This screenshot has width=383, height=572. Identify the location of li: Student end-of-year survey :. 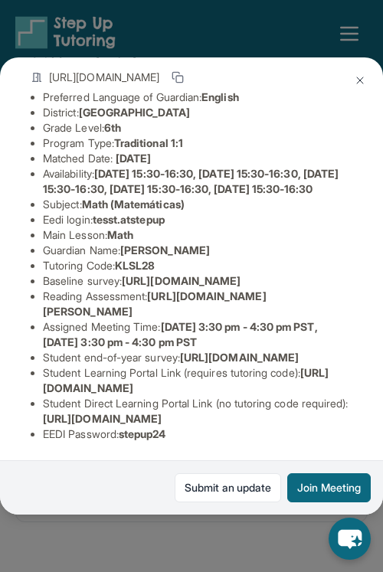
(198, 358).